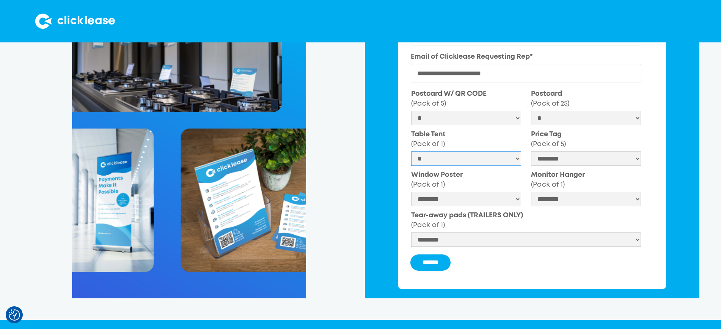 The width and height of the screenshot is (721, 329). I want to click on img: Revisit consent button, so click(14, 315).